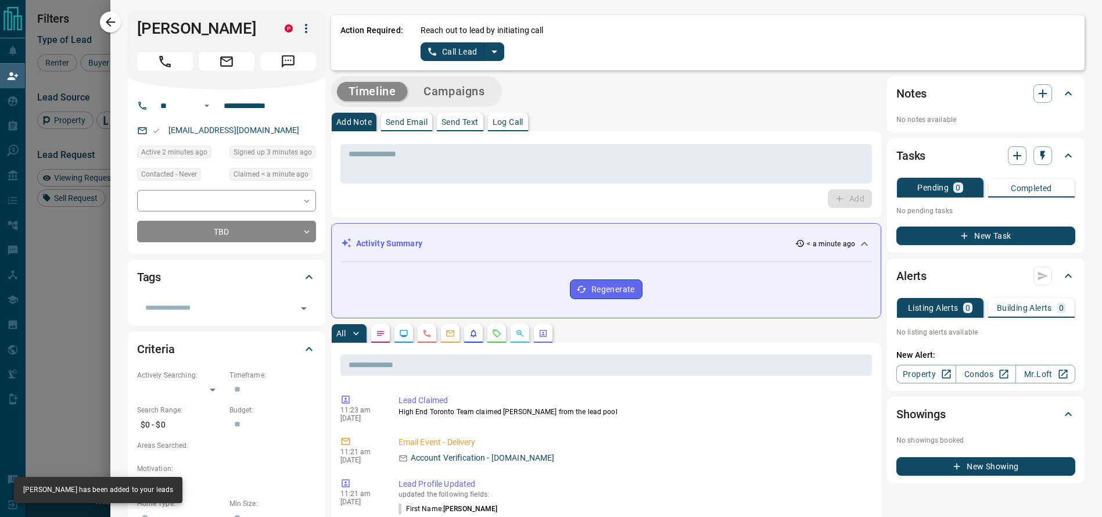 This screenshot has width=1102, height=517. Describe the element at coordinates (474, 333) in the screenshot. I see `svg: Listing Alerts` at that location.